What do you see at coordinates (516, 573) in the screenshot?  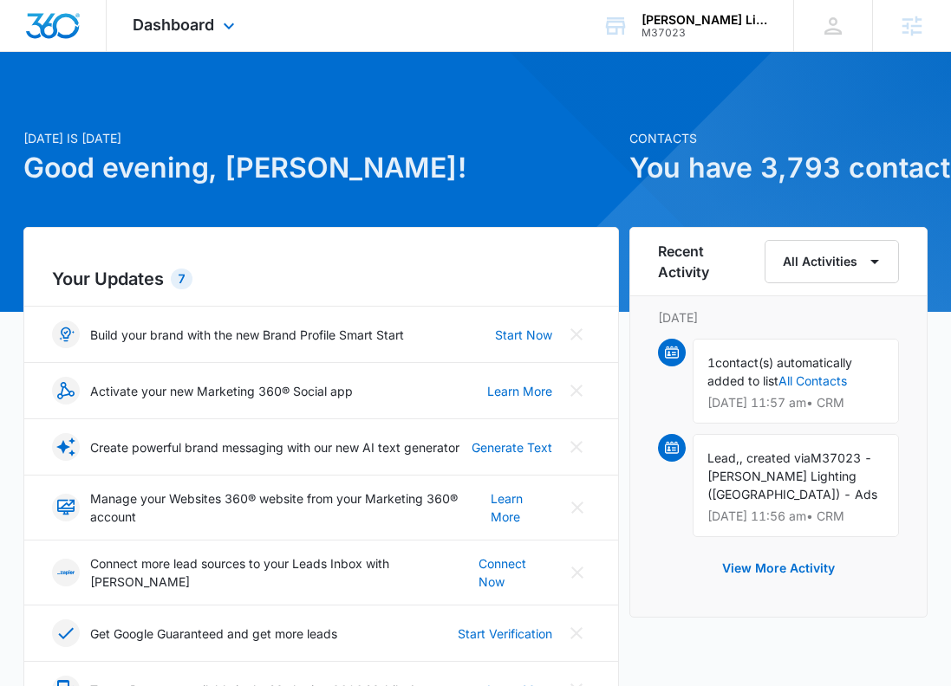 I see `a: Connect Now` at bounding box center [516, 573].